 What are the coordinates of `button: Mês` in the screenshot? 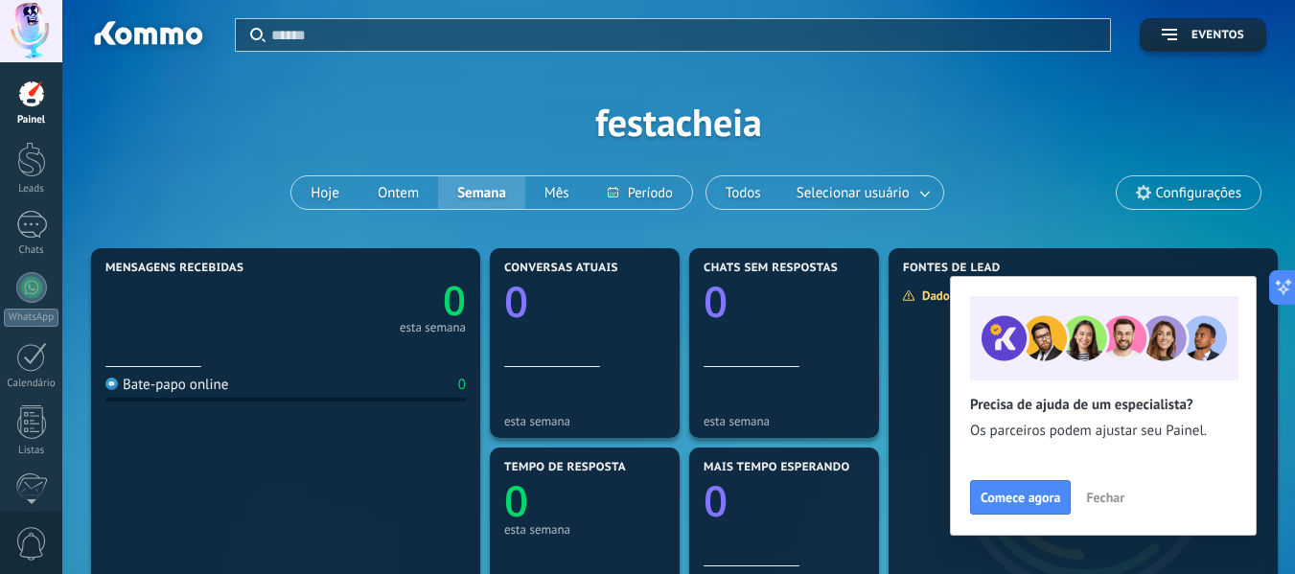 It's located at (557, 193).